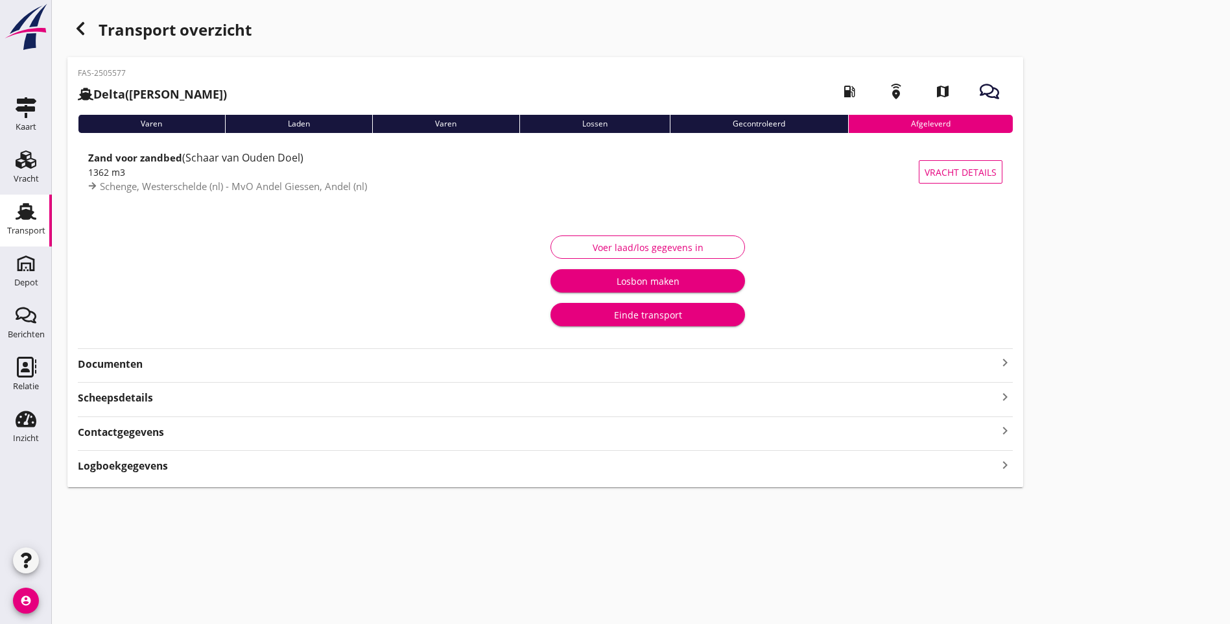 Image resolution: width=1230 pixels, height=624 pixels. What do you see at coordinates (503, 172) in the screenshot?
I see `div: 1362 m3` at bounding box center [503, 172].